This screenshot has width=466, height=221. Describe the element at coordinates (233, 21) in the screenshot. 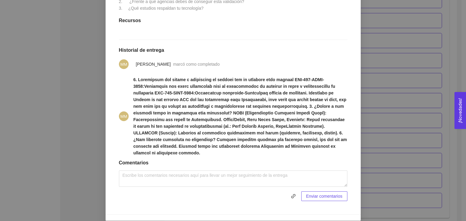

I see `h1: Recursos` at that location.